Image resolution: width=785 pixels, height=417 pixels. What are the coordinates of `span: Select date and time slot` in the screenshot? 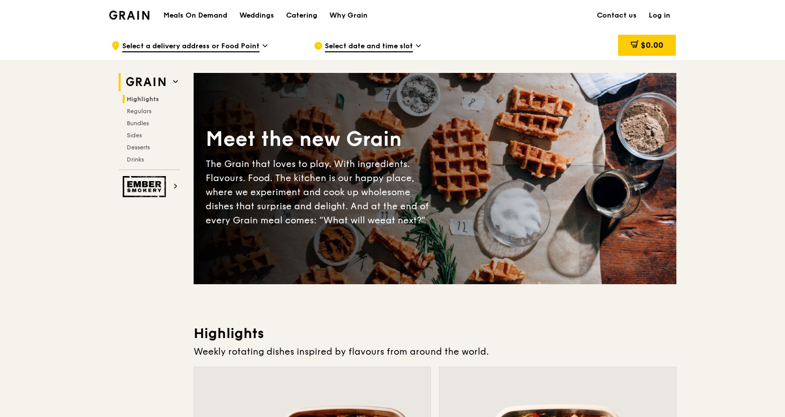 It's located at (369, 47).